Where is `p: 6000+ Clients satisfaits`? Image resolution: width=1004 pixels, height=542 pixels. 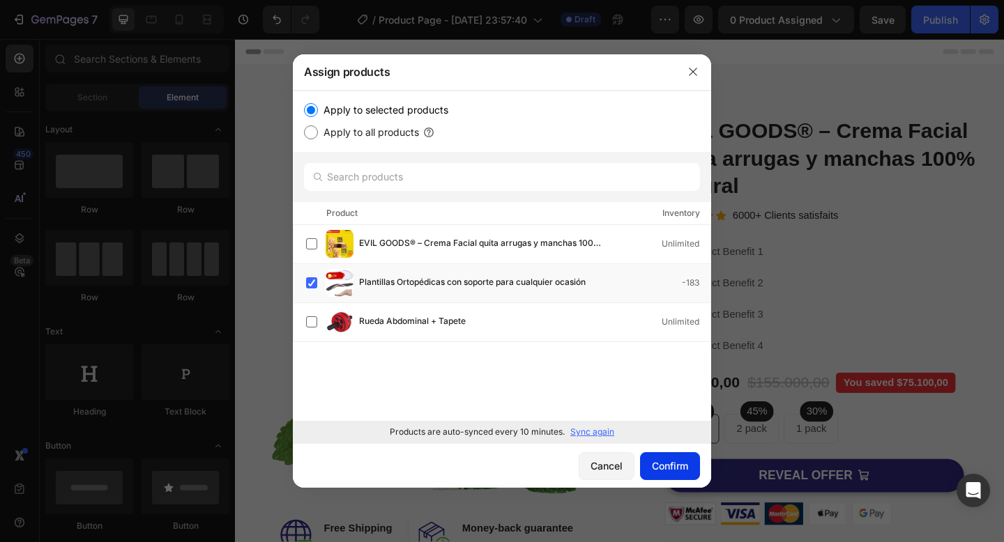
p: 6000+ Clients satisfaits is located at coordinates (598, 192).